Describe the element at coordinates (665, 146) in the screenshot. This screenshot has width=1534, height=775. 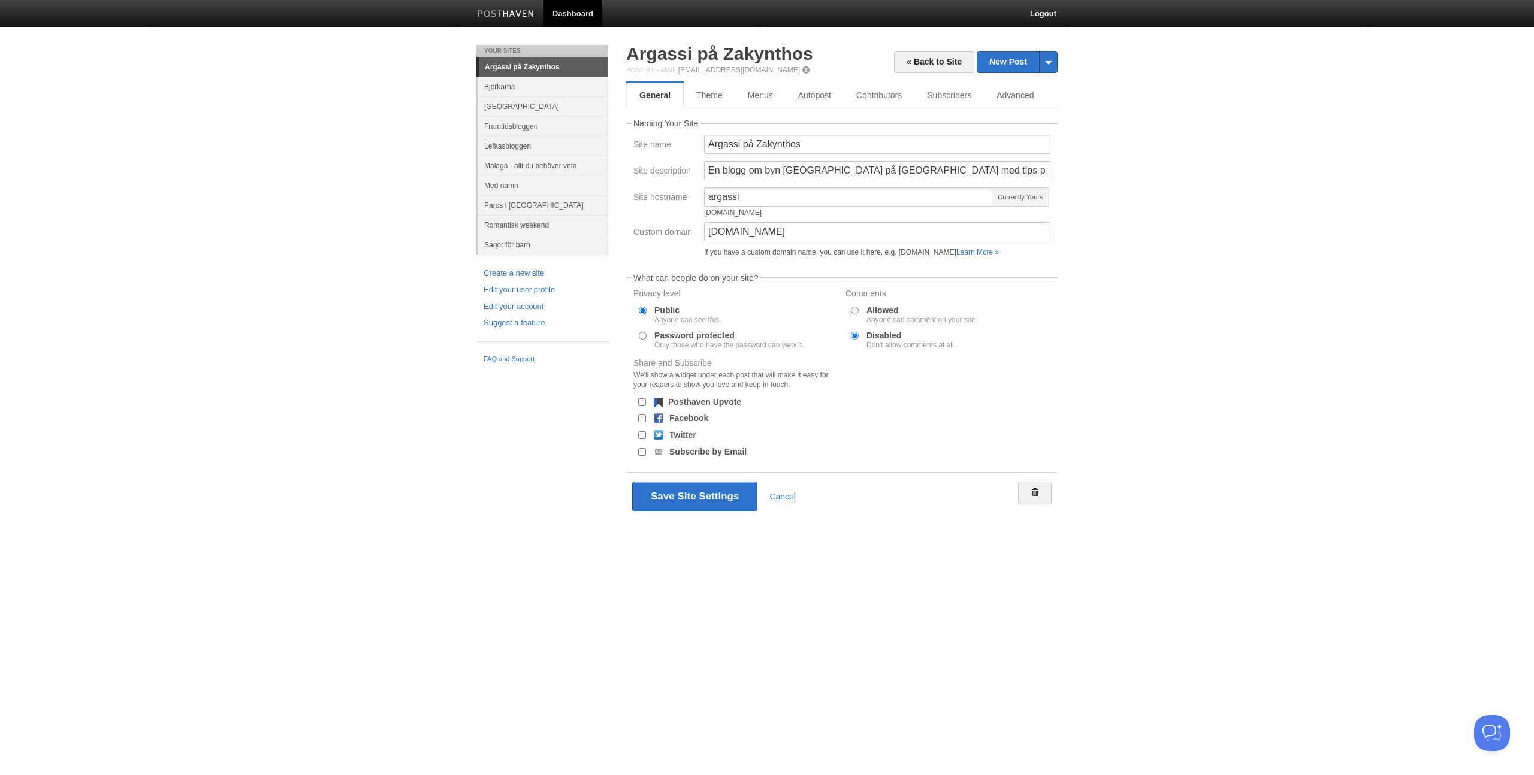
I see `label: Site name` at that location.